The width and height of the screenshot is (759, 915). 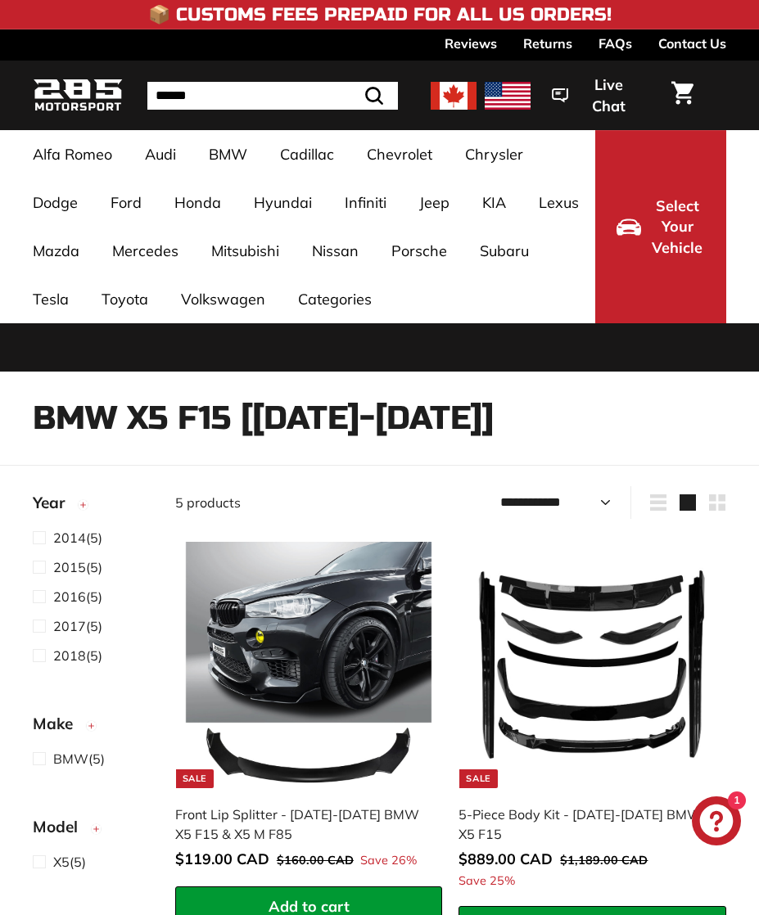 What do you see at coordinates (315, 860) in the screenshot?
I see `span: $160.00 CAD` at bounding box center [315, 860].